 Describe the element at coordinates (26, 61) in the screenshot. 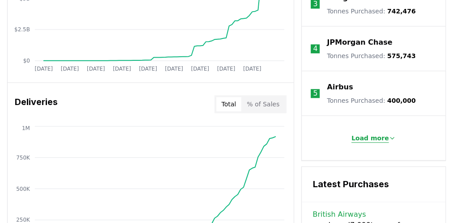

I see `tspan: $0` at that location.